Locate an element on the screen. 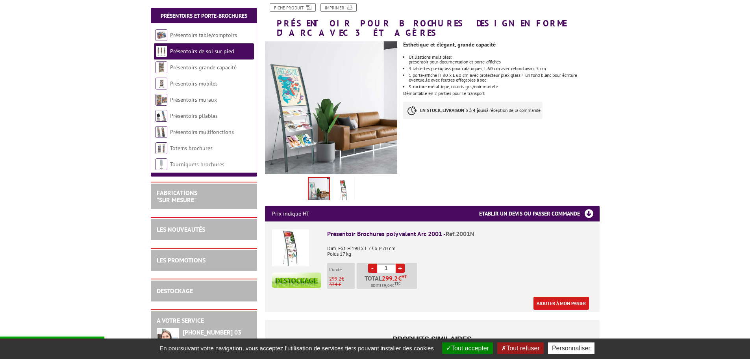  a: Présentoirs grande capacité is located at coordinates (203, 67).